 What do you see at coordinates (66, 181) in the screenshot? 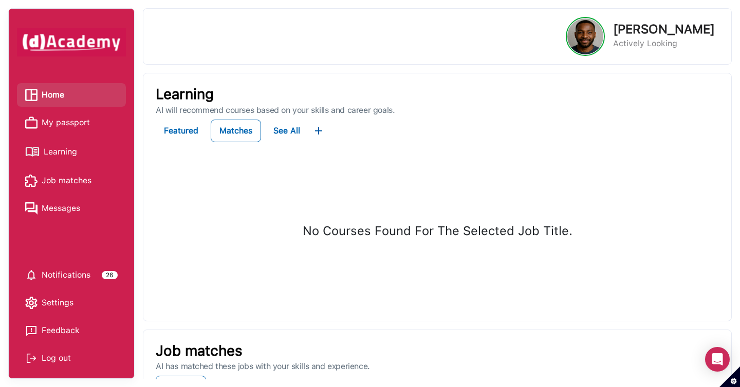
I see `span: Job matches` at bounding box center [66, 181].